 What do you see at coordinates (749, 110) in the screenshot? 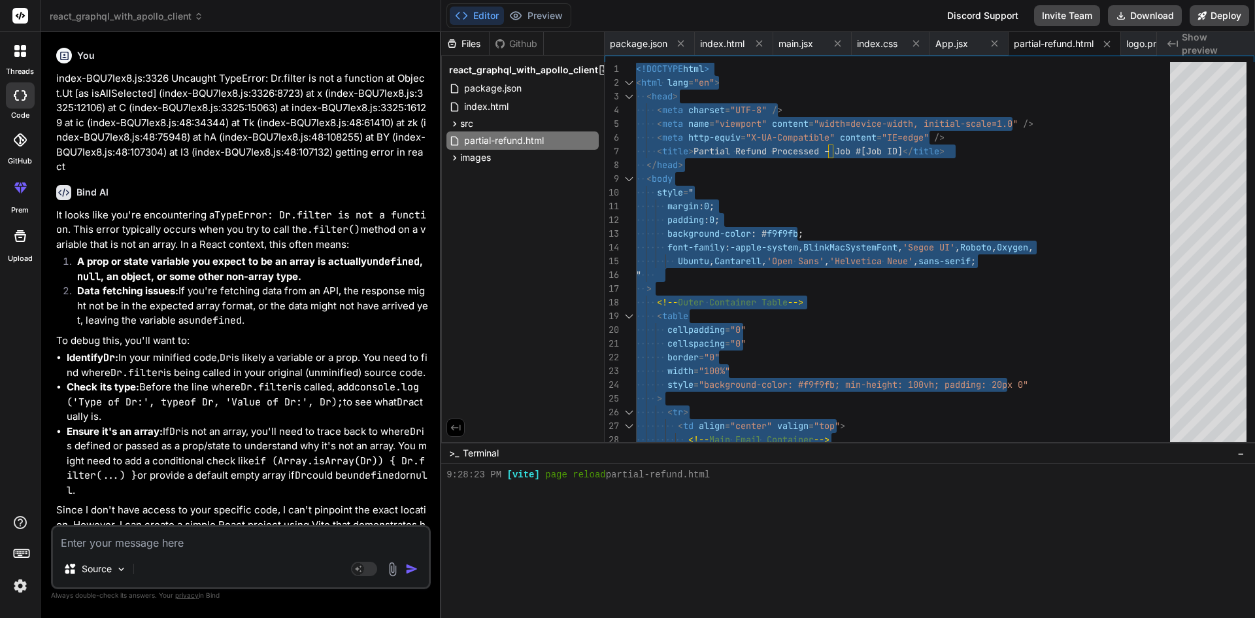
I see `span: "UTF-8"` at bounding box center [749, 110].